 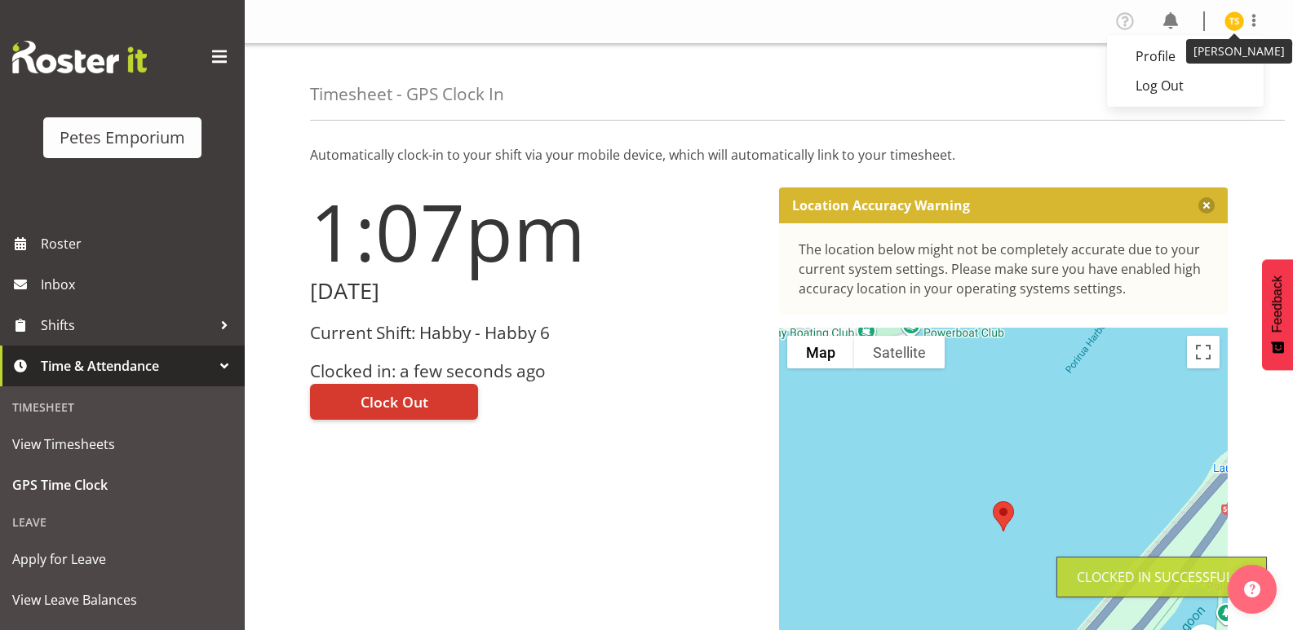 What do you see at coordinates (1203, 352) in the screenshot?
I see `button: Toggle fullscreen view` at bounding box center [1203, 352].